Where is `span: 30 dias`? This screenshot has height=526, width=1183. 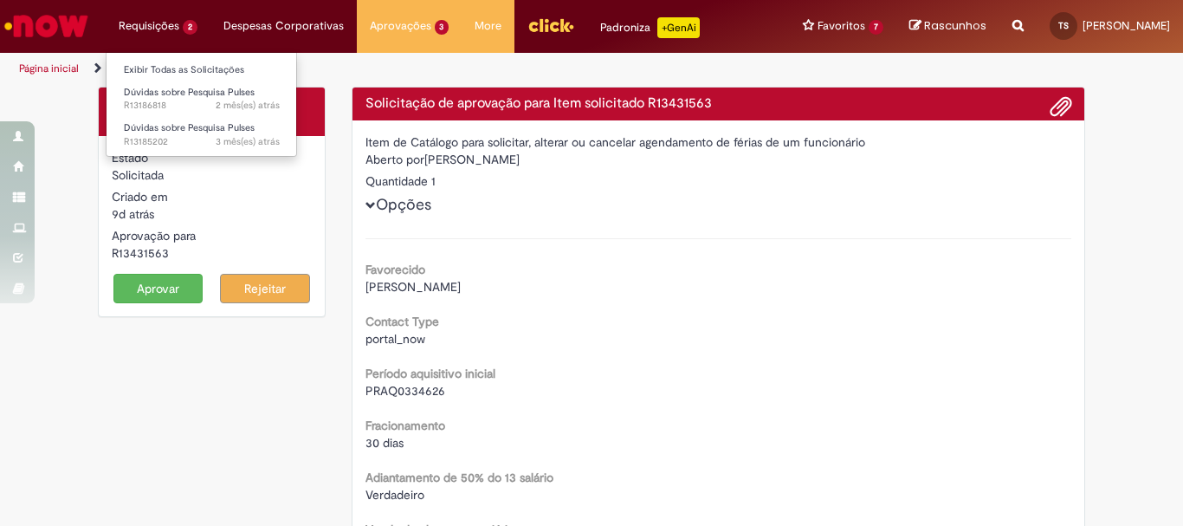 span: 30 dias is located at coordinates (385, 443).